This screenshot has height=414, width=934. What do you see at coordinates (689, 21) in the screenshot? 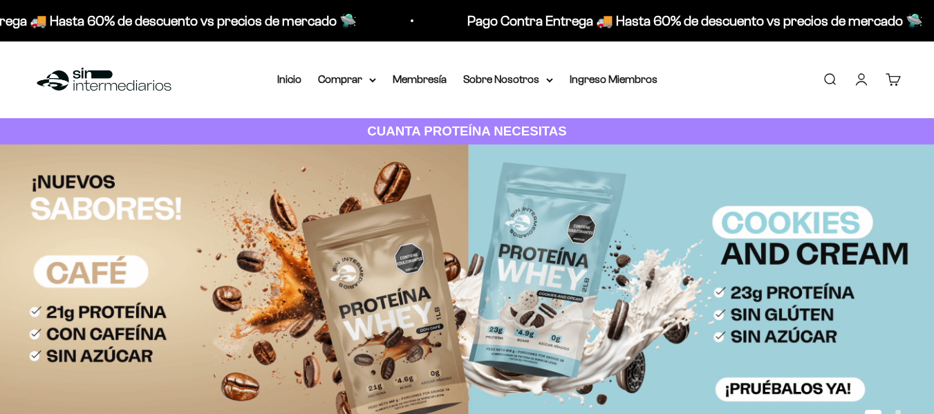
I see `p: Pago Contra Entrega 🚚 Hasta 60% de descuento vs precios de mercado 🛸` at bounding box center [689, 21].